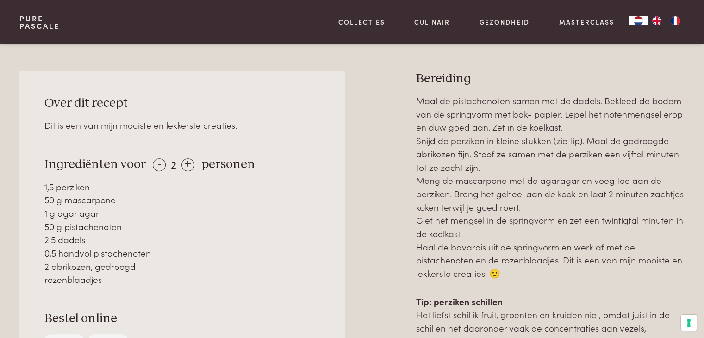  I want to click on a: Masterclass, so click(586, 22).